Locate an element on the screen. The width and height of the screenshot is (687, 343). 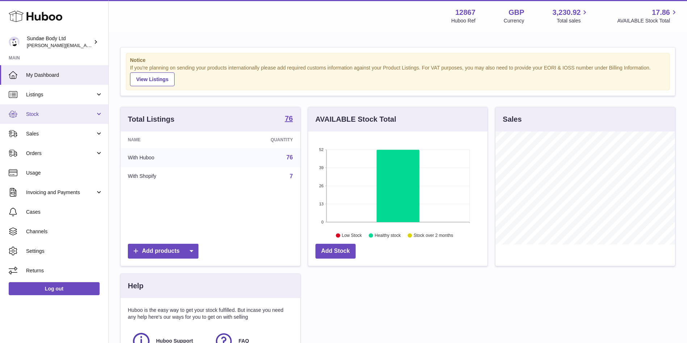
div: Currency is located at coordinates (514, 21).